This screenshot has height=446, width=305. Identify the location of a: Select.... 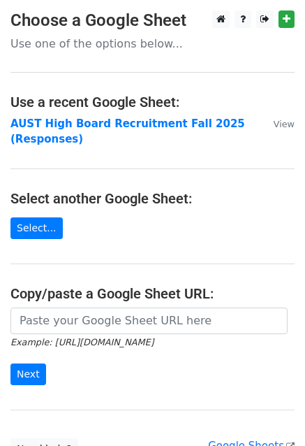
(36, 228).